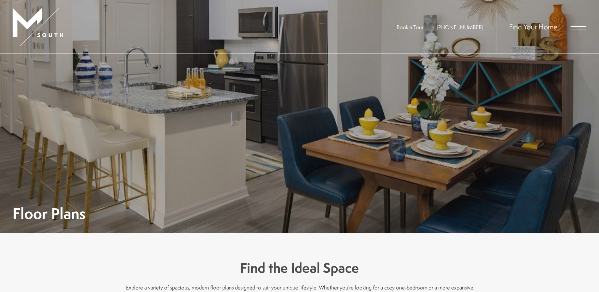 This screenshot has width=599, height=292. Describe the element at coordinates (299, 268) in the screenshot. I see `h3: Find the Ideal Space` at that location.